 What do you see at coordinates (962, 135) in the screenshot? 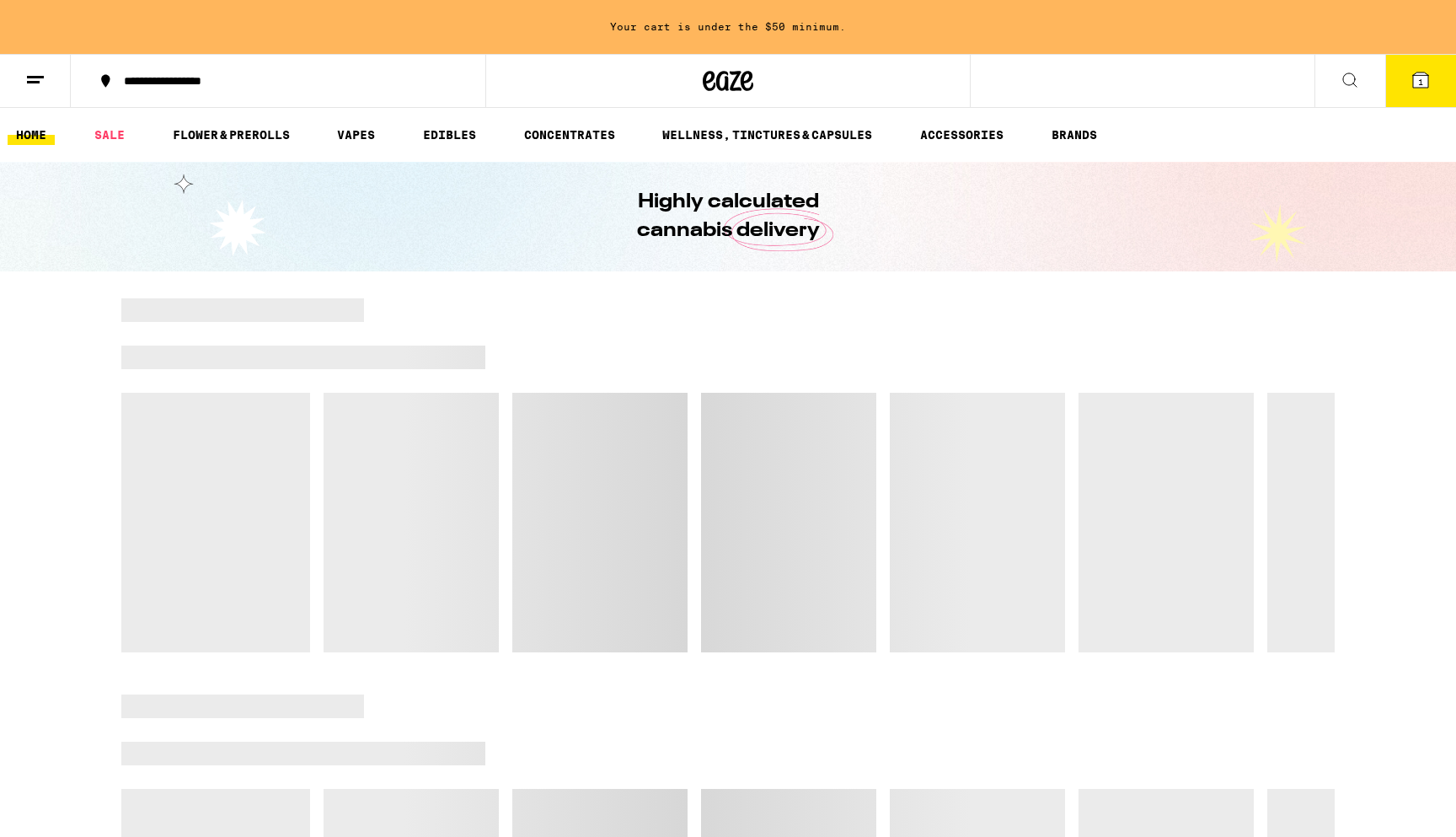
I see `a: ACCESSORIES` at bounding box center [962, 135].